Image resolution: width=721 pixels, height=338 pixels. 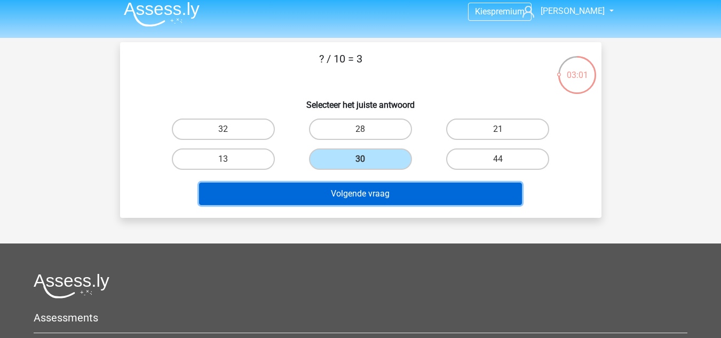 I want to click on label: 30, so click(x=360, y=159).